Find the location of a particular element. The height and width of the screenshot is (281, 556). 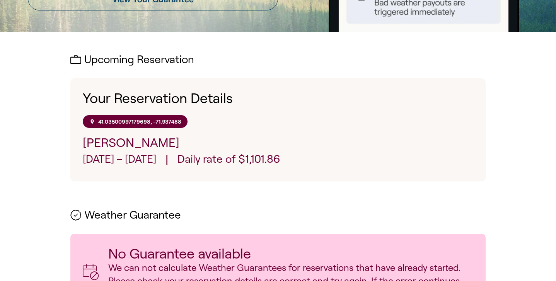

h2: Weather Guarantee is located at coordinates (278, 215).